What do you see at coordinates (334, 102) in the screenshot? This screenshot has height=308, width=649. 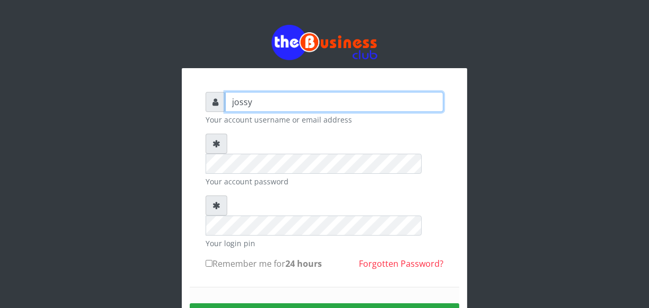 I see `input: Username or email address` at bounding box center [334, 102].